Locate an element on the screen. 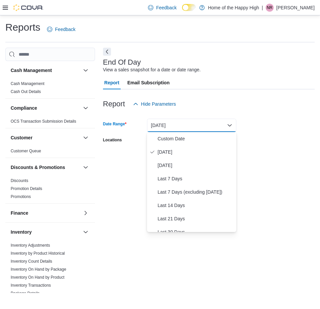 The height and width of the screenshot is (309, 320). span: Cash Management is located at coordinates (27, 84).